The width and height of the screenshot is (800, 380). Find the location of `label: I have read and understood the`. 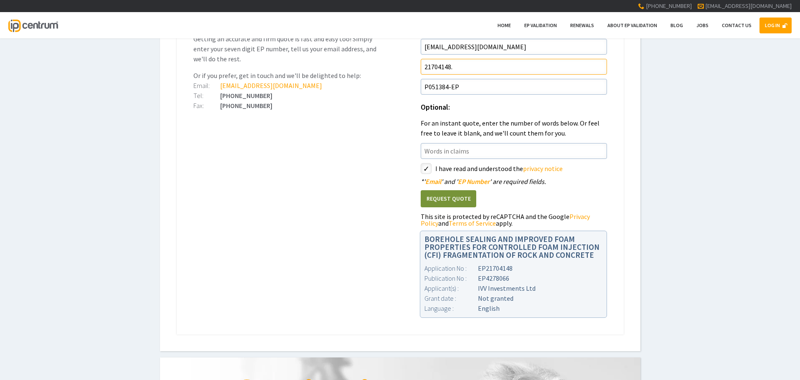

label: I have read and understood the is located at coordinates (521, 169).